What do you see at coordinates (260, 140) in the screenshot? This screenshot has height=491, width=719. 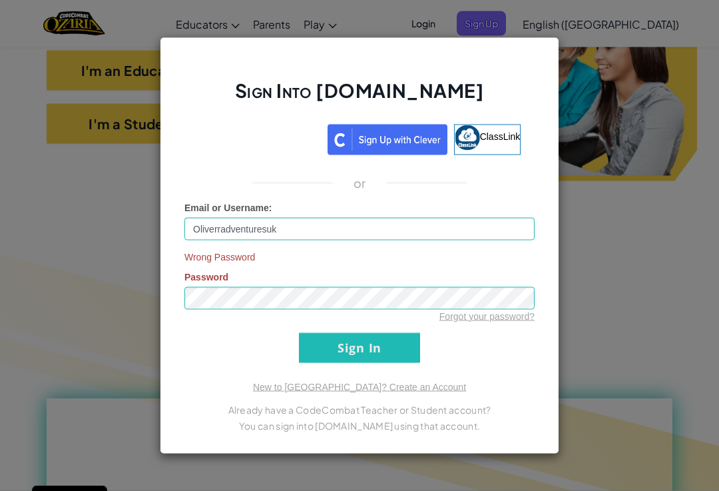 I see `a: Sign in with Google. Opens in new tab` at bounding box center [260, 140].